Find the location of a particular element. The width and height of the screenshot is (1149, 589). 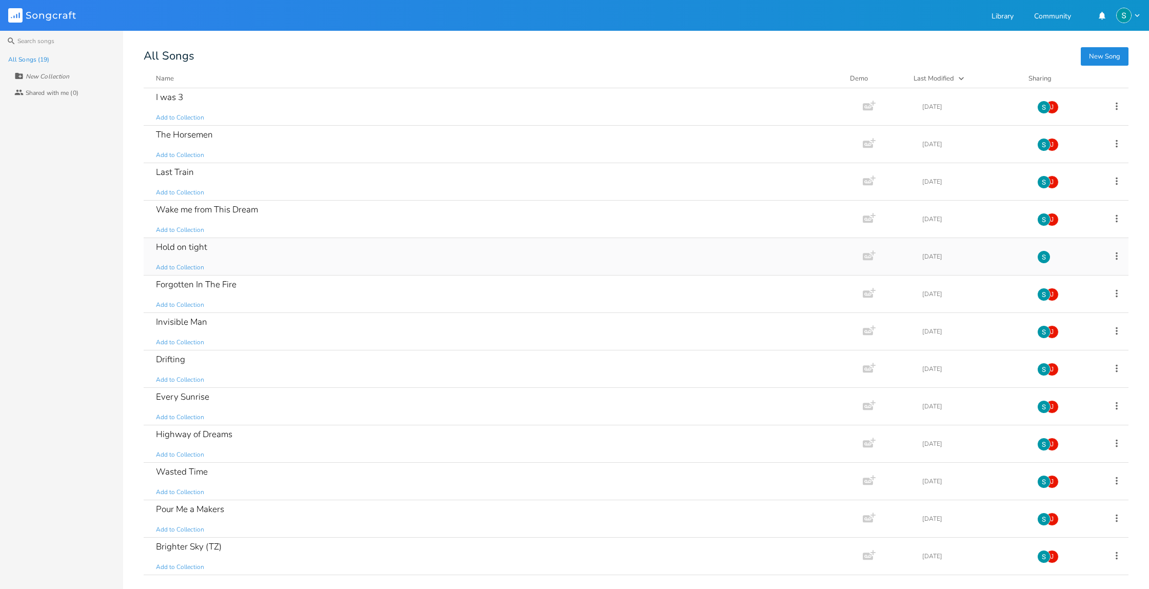

div: Hold on tight is located at coordinates (182, 247).